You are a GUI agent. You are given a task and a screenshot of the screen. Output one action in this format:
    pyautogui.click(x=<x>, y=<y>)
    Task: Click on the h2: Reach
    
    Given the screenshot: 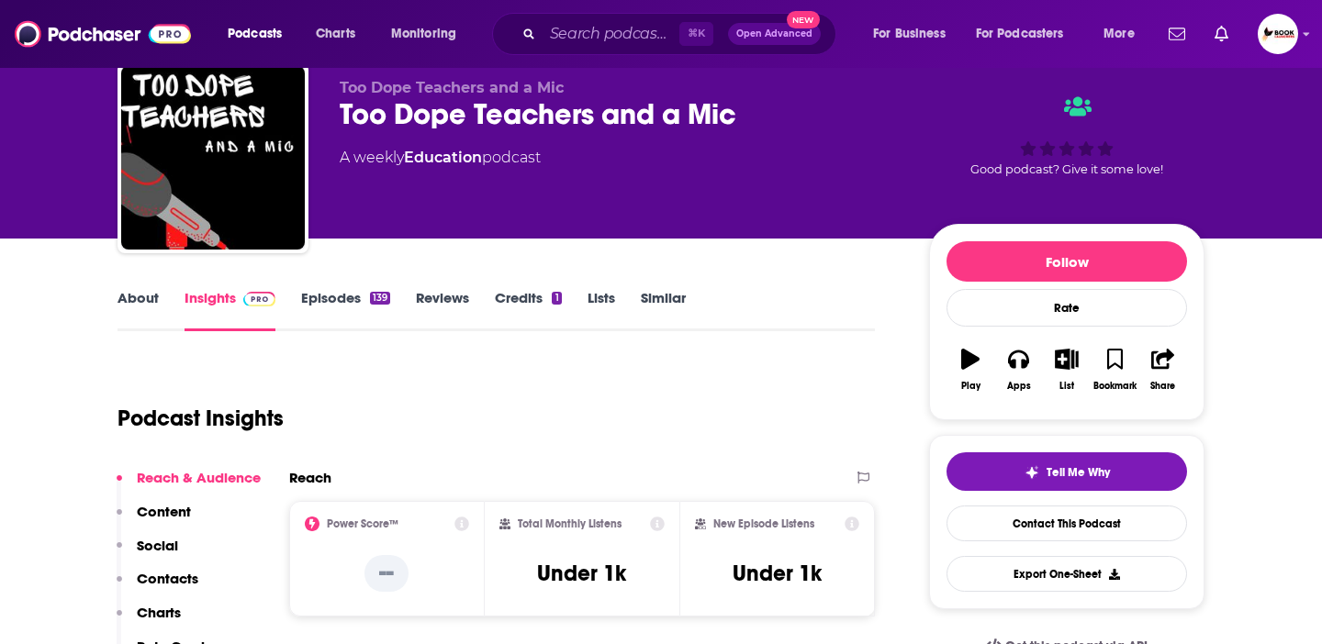 What is the action you would take?
    pyautogui.click(x=310, y=477)
    